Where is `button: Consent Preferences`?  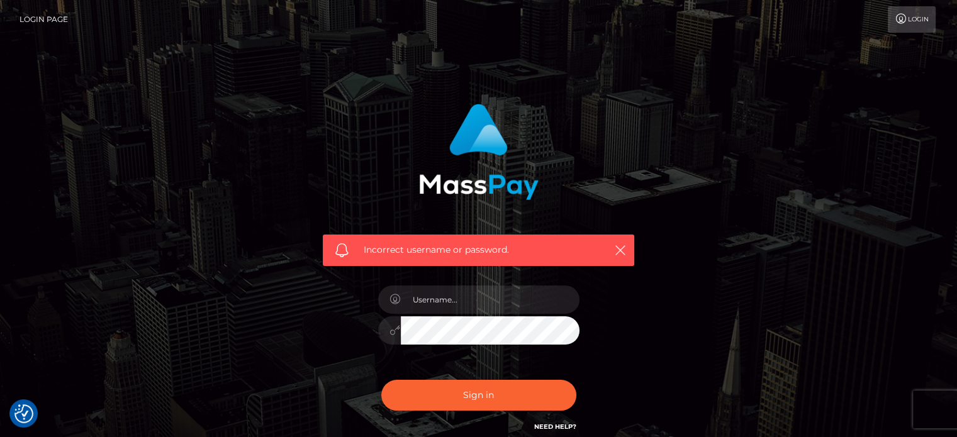
button: Consent Preferences is located at coordinates (24, 414).